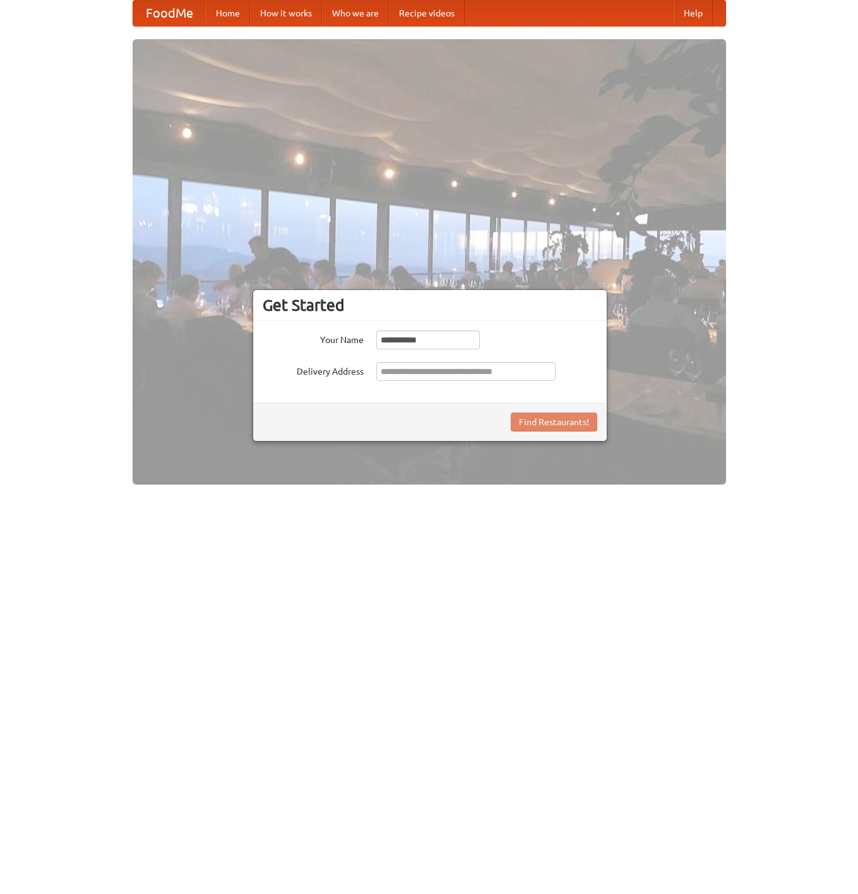  Describe the element at coordinates (356, 13) in the screenshot. I see `a: Who we are` at that location.